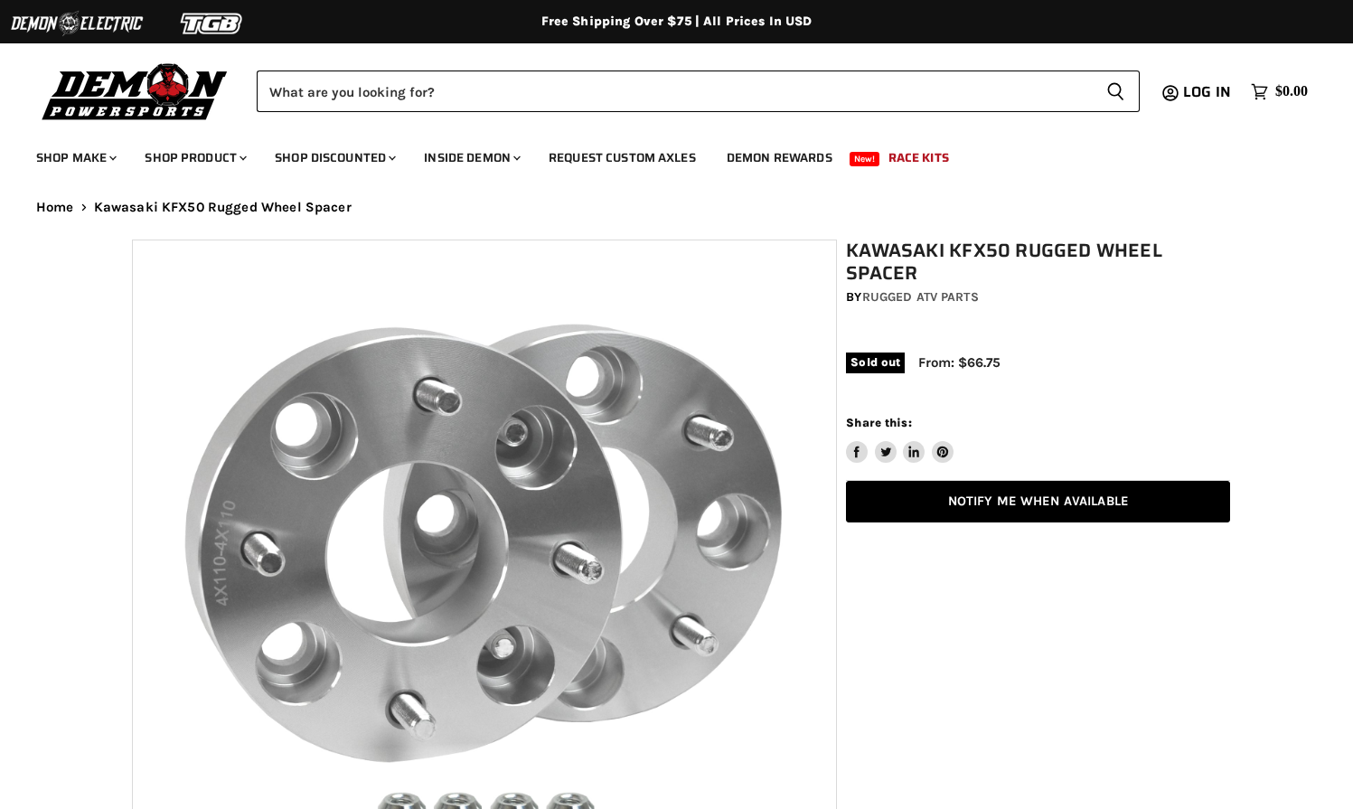 The image size is (1353, 809). What do you see at coordinates (918, 157) in the screenshot?
I see `a: Race Kits` at bounding box center [918, 157].